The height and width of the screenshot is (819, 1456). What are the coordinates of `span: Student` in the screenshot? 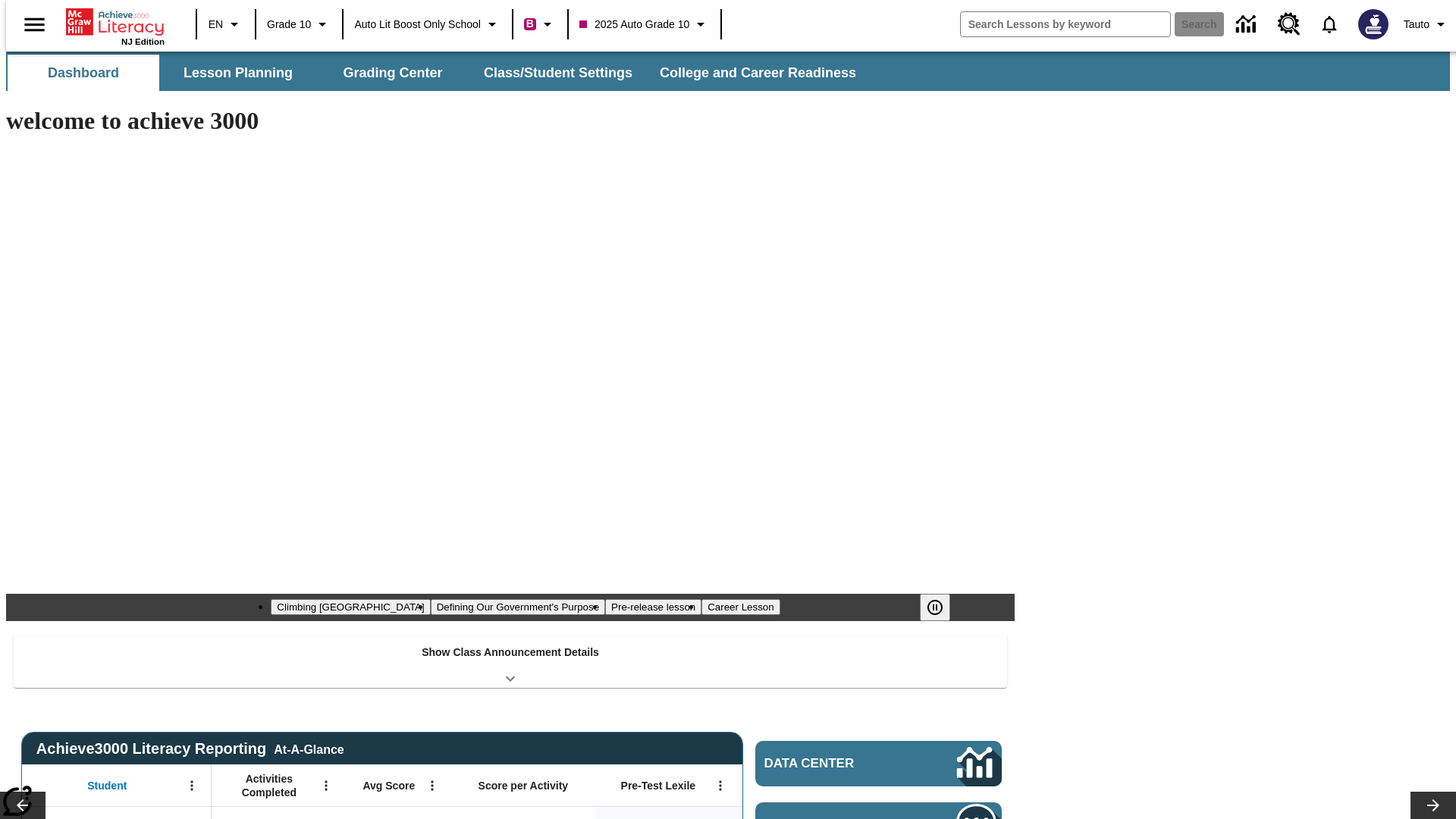 It's located at (107, 786).